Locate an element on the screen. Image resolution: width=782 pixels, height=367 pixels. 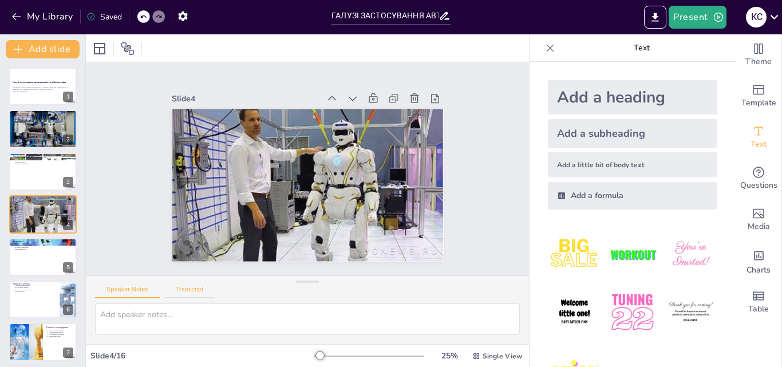
p: Допомога пацієнтам is located at coordinates (44, 247).